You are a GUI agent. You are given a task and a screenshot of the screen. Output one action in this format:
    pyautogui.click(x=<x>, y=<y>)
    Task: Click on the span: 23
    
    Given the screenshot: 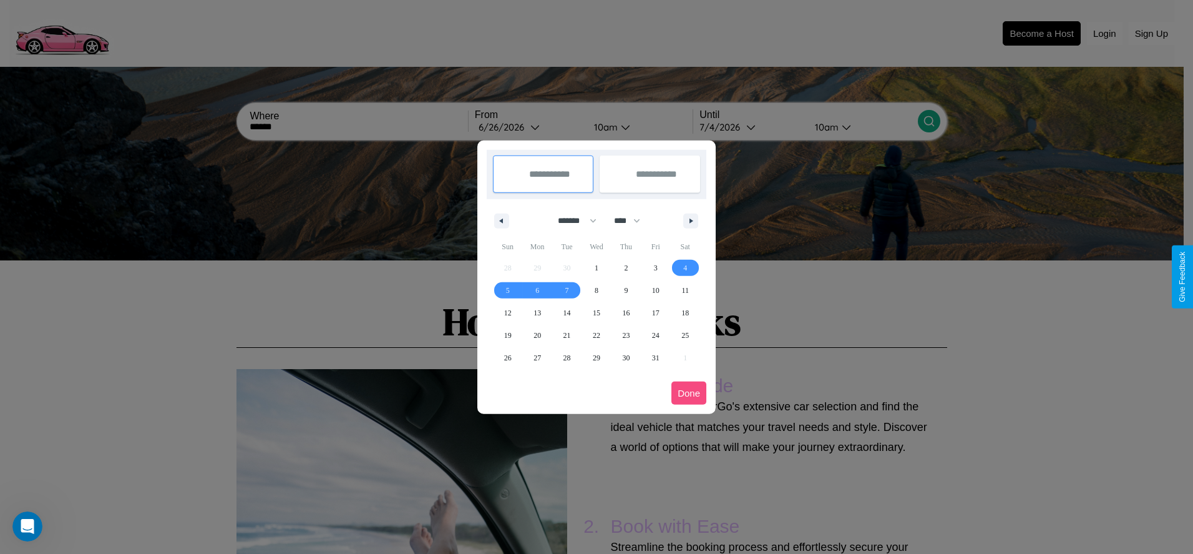 What is the action you would take?
    pyautogui.click(x=626, y=335)
    